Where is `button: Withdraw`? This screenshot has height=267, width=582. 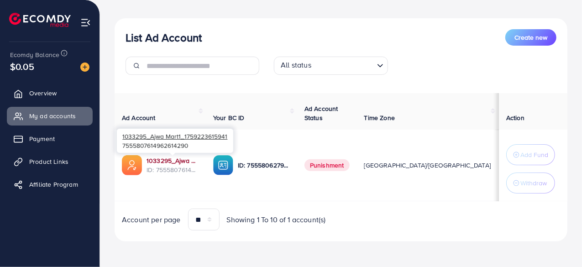 button: Withdraw is located at coordinates (530, 183).